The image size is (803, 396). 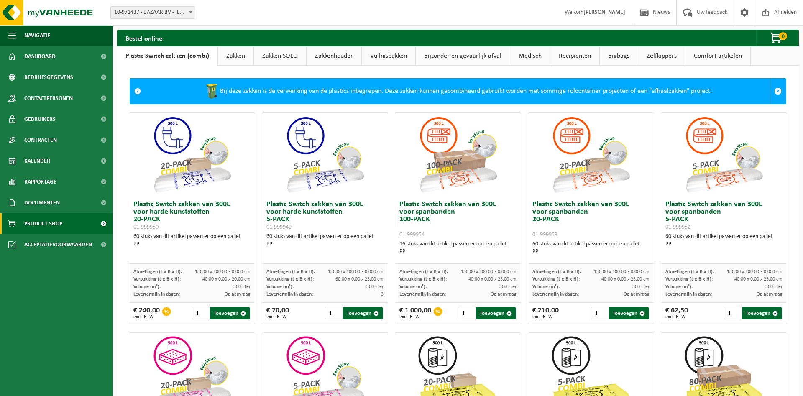 What do you see at coordinates (40, 56) in the screenshot?
I see `span: Dashboard` at bounding box center [40, 56].